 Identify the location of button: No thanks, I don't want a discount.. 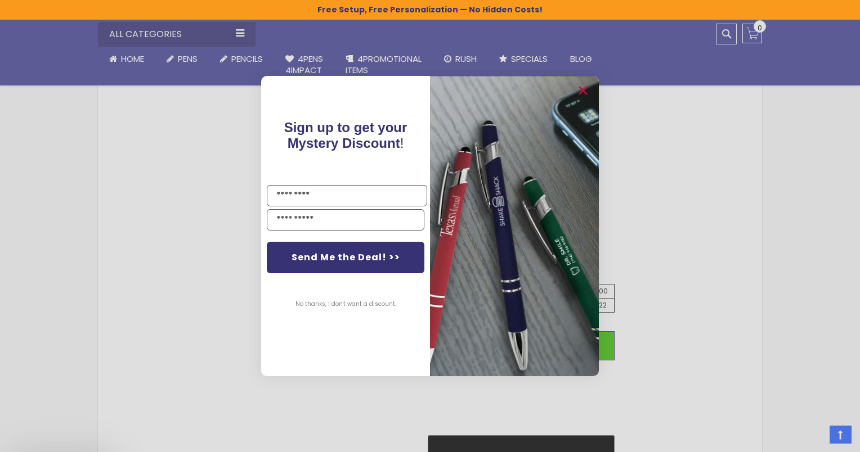
(346, 304).